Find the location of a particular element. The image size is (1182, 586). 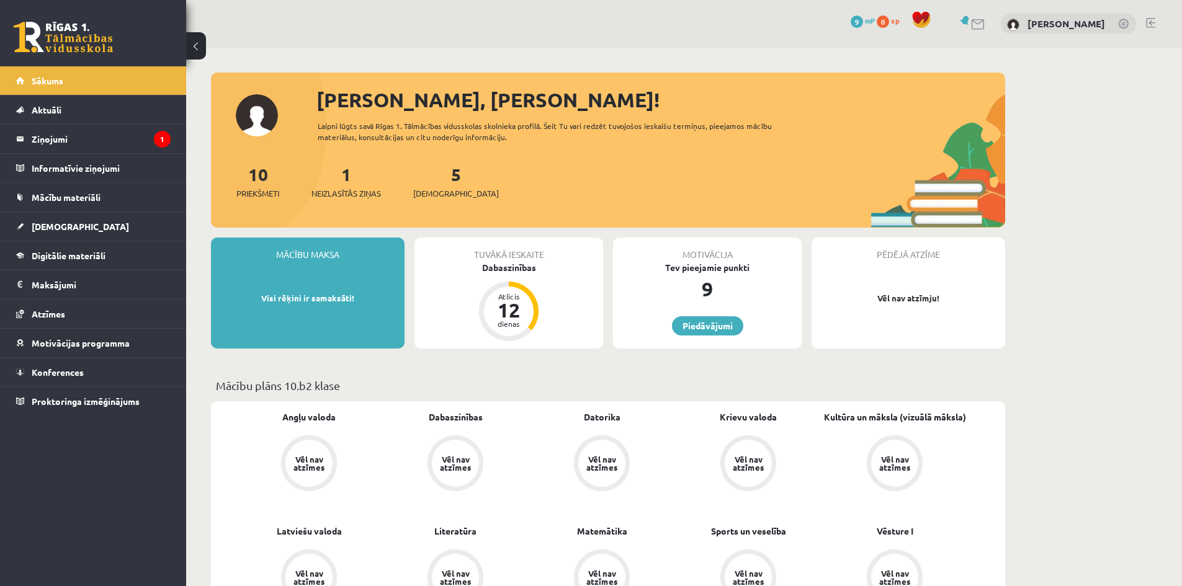

legend: Informatīvie ziņojumi is located at coordinates (101, 168).